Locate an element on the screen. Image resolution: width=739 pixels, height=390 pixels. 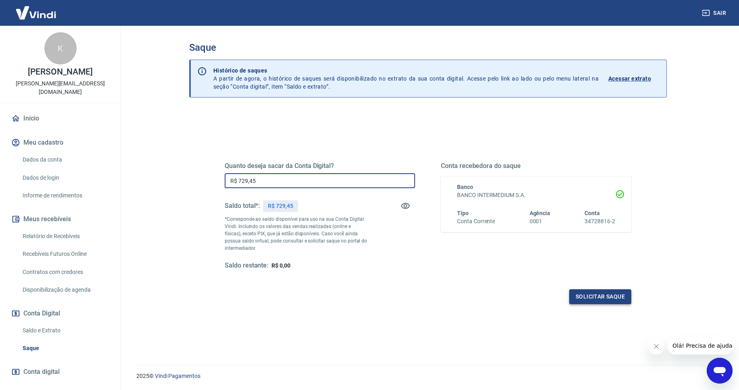
p: A partir de agora, o histórico de saques será disponibilizado no extrato da sua conta digital. Ac... is located at coordinates (406, 79).